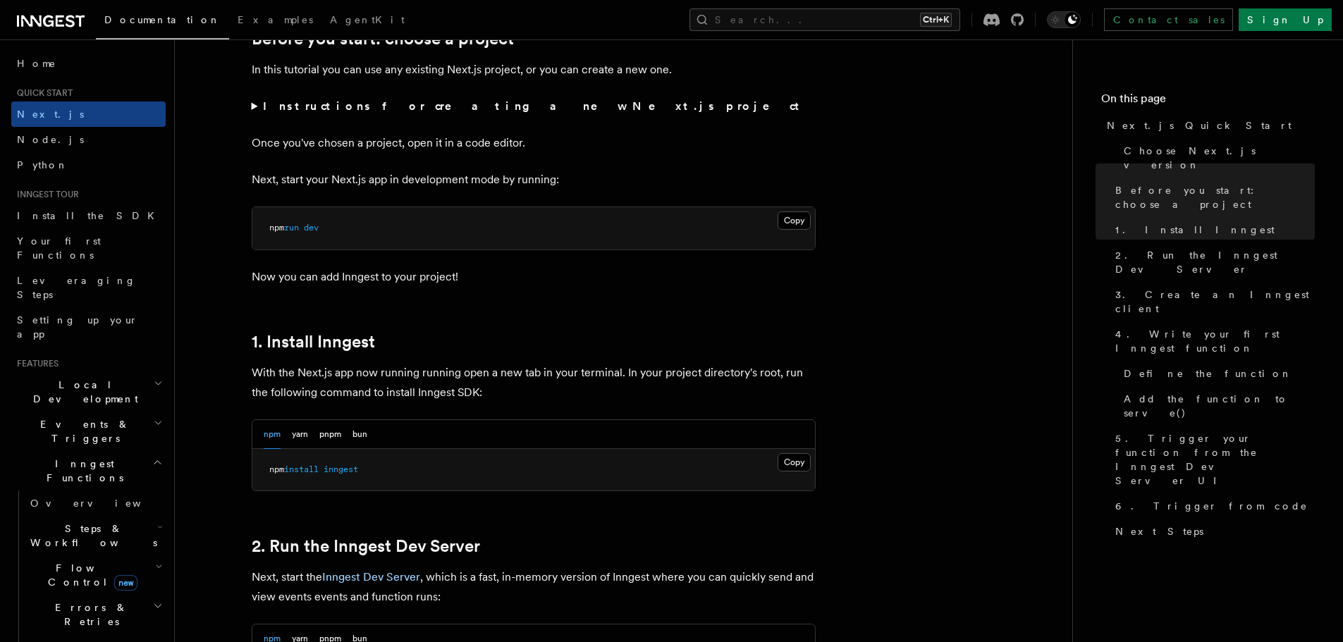 Image resolution: width=1343 pixels, height=642 pixels. I want to click on a: Documentation, so click(162, 22).